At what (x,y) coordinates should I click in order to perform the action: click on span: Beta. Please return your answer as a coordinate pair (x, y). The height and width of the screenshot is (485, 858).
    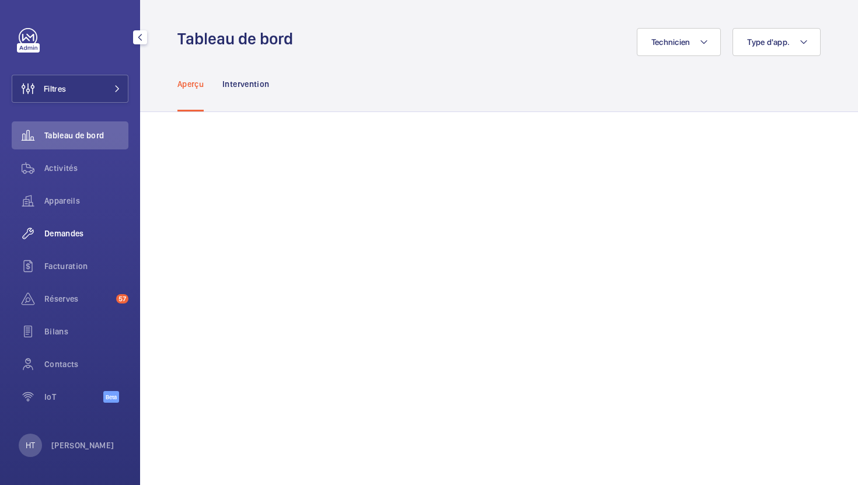
    Looking at the image, I should click on (111, 397).